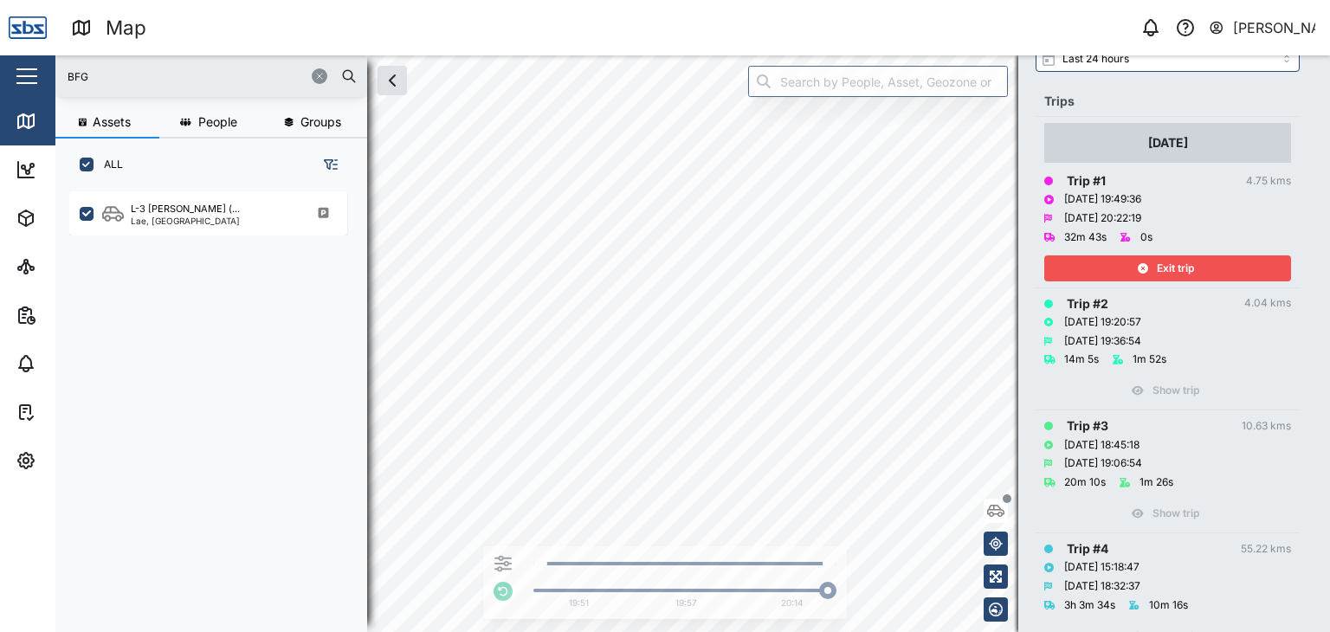  I want to click on input: Search assets or drivers, so click(211, 76).